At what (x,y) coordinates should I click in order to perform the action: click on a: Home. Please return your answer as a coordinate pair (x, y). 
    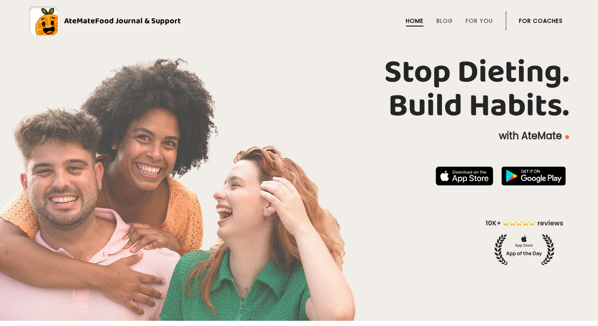
    Looking at the image, I should click on (415, 21).